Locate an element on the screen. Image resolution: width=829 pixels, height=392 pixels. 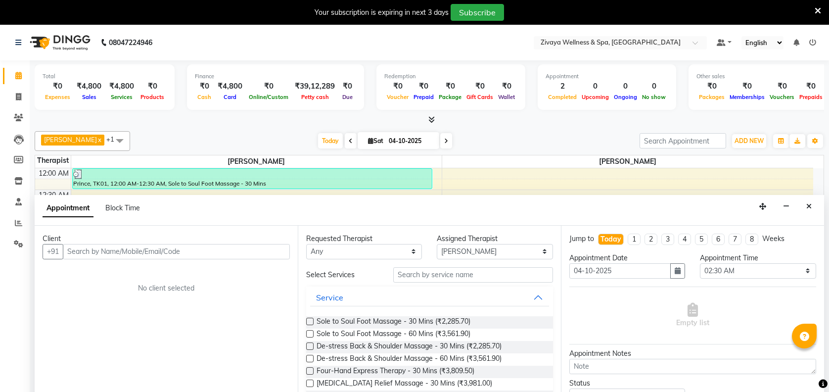
a: x is located at coordinates (99, 140).